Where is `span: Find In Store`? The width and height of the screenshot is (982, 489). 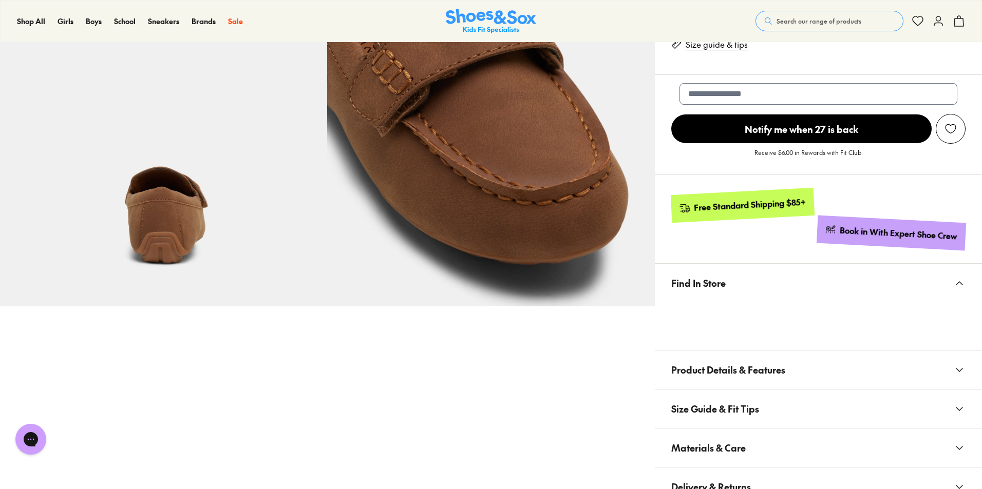 span: Find In Store is located at coordinates (698, 283).